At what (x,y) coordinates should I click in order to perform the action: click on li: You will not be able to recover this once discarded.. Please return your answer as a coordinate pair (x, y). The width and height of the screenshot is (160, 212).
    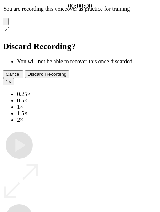
    Looking at the image, I should click on (87, 61).